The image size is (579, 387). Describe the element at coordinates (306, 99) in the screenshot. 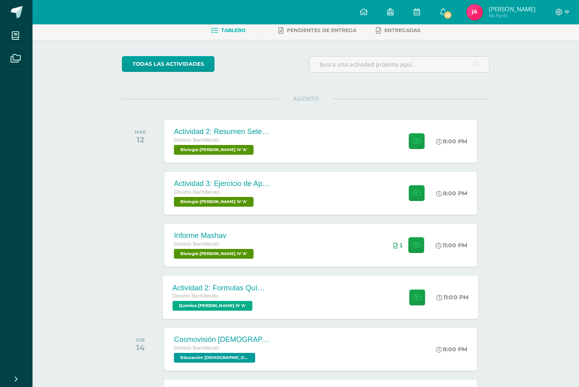

I see `span: AGOSTO` at that location.